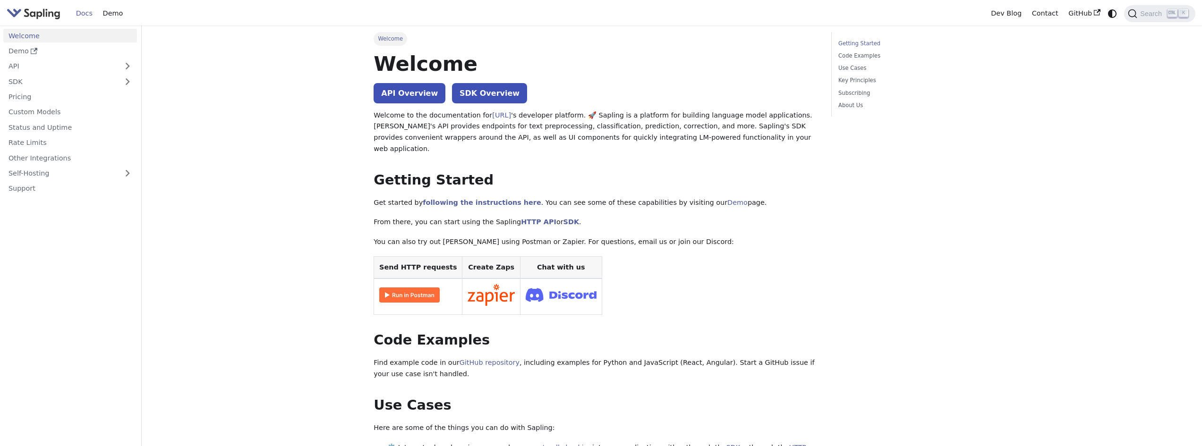 This screenshot has width=1202, height=446. I want to click on h2: Code Examples, so click(596, 341).